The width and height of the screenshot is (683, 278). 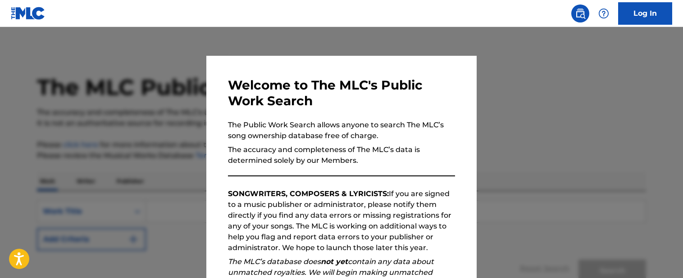 I want to click on strong: SONGWRITERS, COMPOSERS & LYRICISTS:, so click(x=308, y=194).